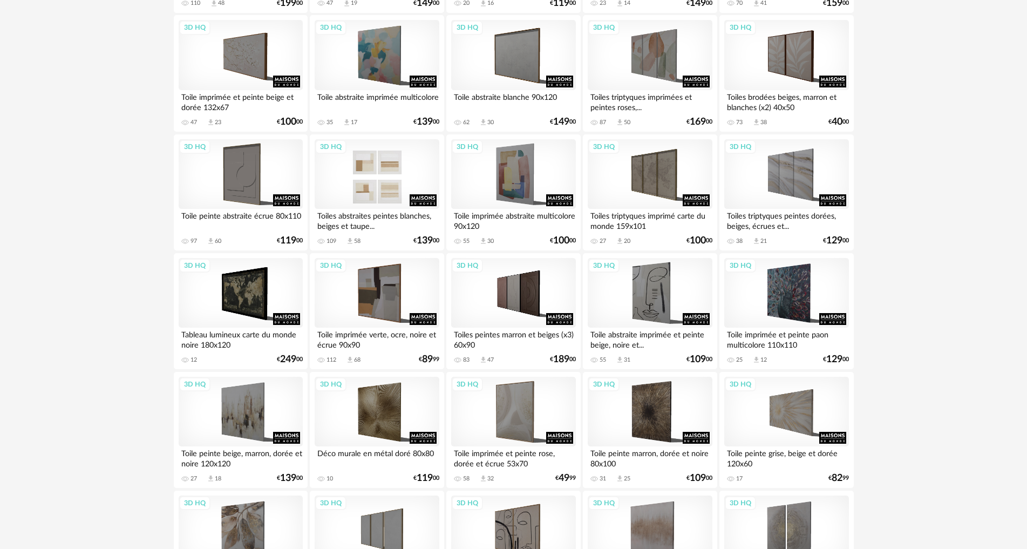 The height and width of the screenshot is (549, 1027). Describe the element at coordinates (330, 478) in the screenshot. I see `div: 10` at that location.